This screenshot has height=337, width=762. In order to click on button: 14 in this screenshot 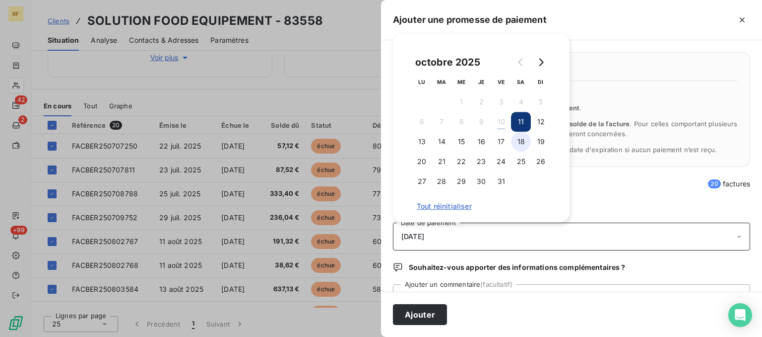, I will do `click(442, 141)`.